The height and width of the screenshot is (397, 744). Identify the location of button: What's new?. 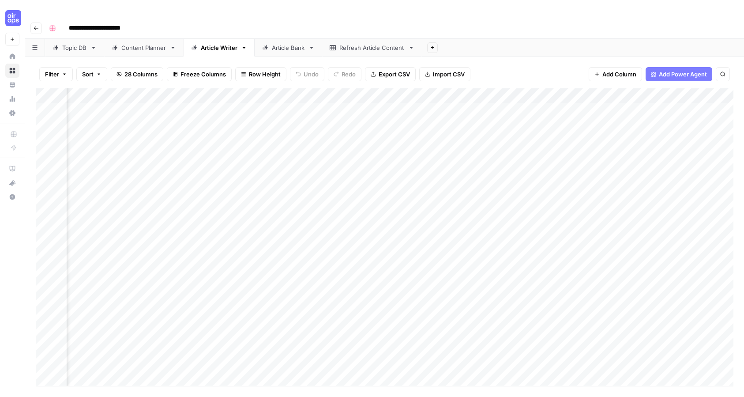
(12, 183).